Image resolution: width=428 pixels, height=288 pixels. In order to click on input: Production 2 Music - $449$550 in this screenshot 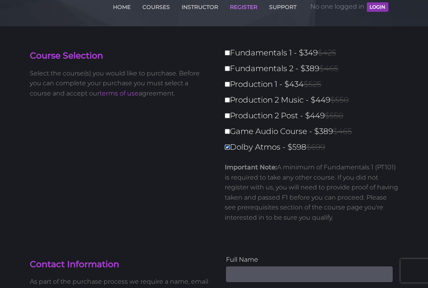, I will do `click(227, 100)`.